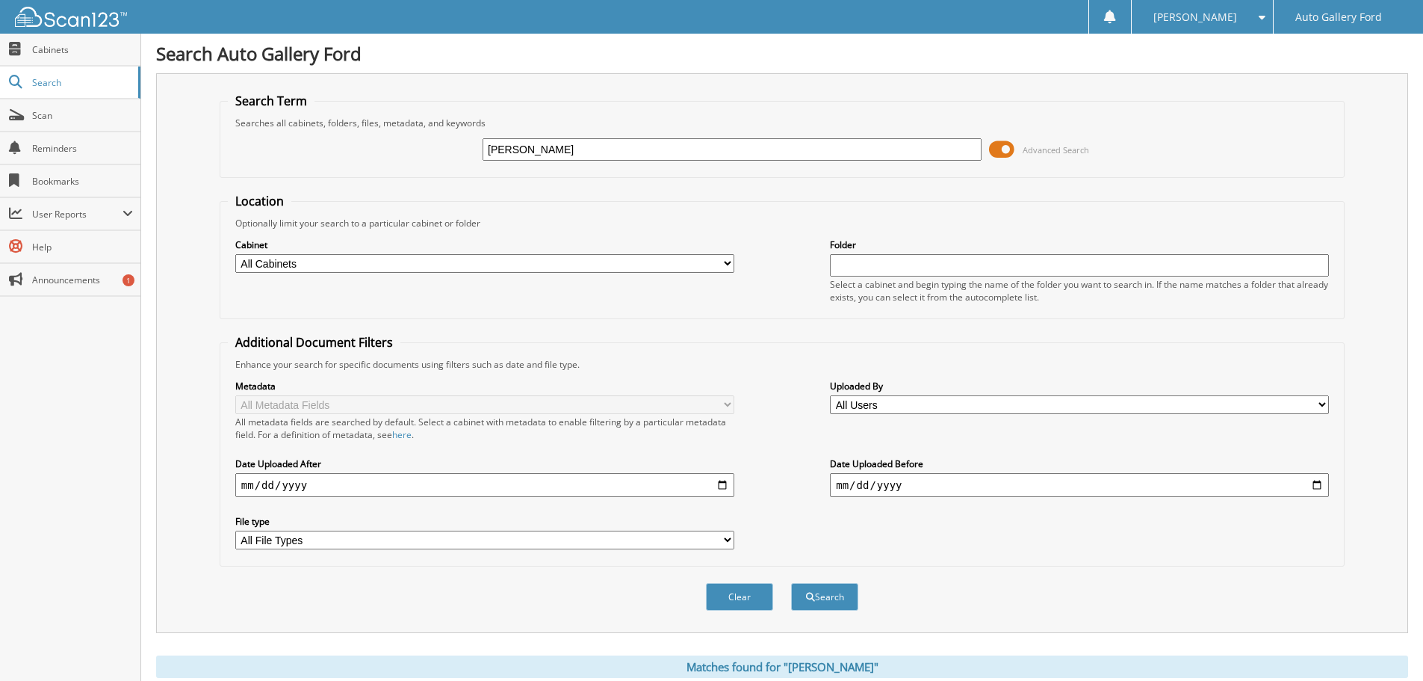 This screenshot has width=1423, height=681. What do you see at coordinates (314, 342) in the screenshot?
I see `legend: Additional Document Filters` at bounding box center [314, 342].